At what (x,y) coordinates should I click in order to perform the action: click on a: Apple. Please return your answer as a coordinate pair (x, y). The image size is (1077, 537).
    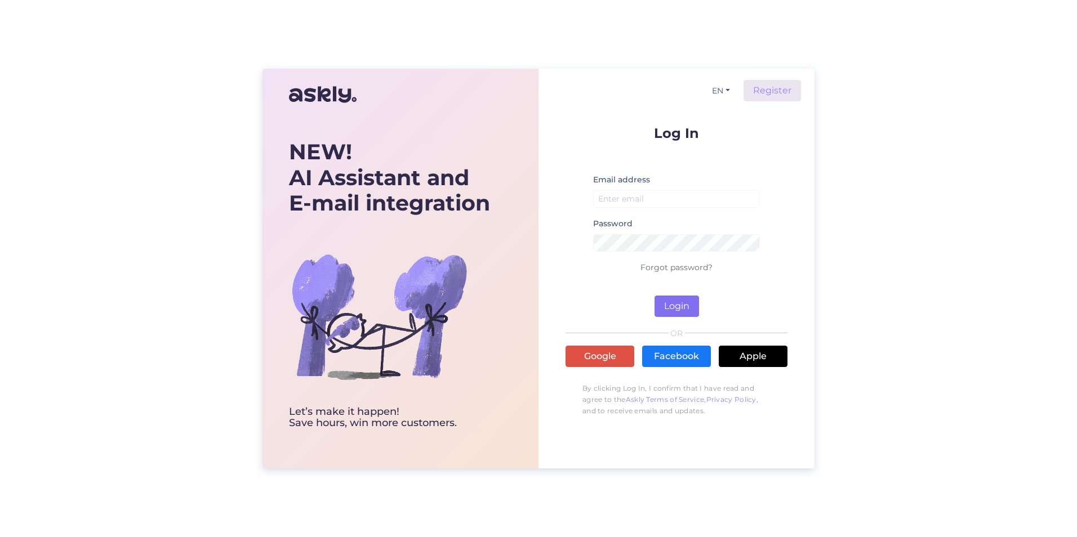
    Looking at the image, I should click on (753, 356).